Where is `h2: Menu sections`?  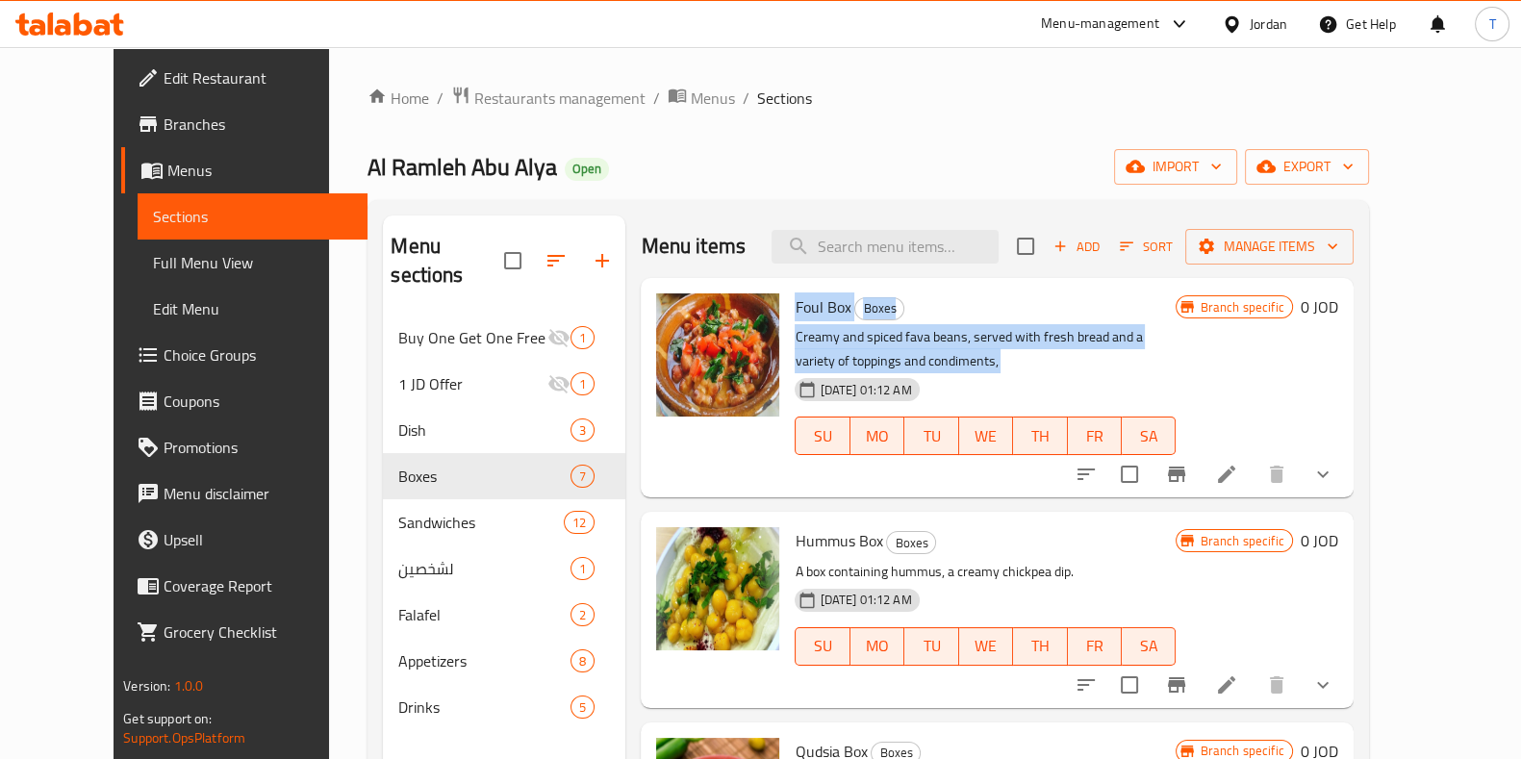
h2: Menu sections is located at coordinates (447, 261).